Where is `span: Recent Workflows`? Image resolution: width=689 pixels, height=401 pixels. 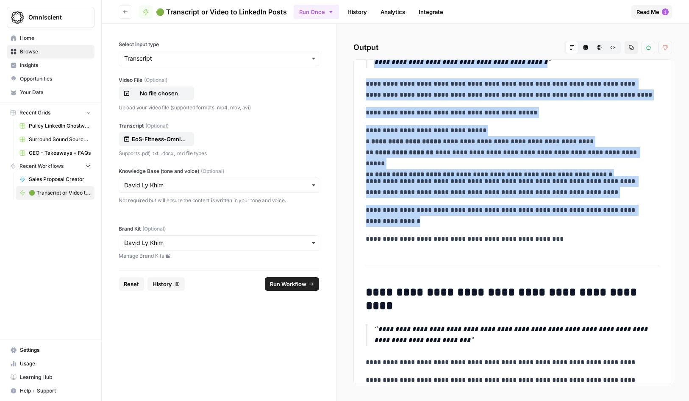 span: Recent Workflows is located at coordinates (42, 166).